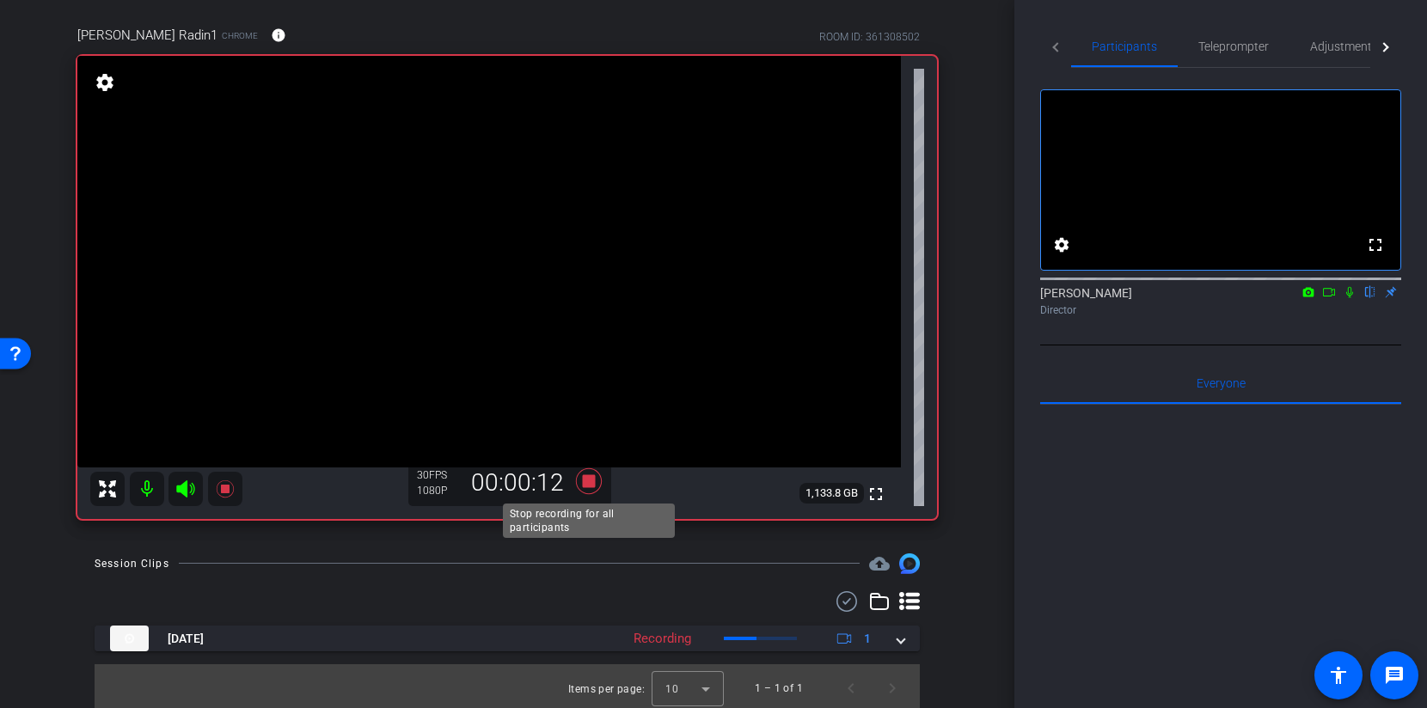 This screenshot has width=1427, height=708. Describe the element at coordinates (606, 689) in the screenshot. I see `div: Items per page:` at that location.